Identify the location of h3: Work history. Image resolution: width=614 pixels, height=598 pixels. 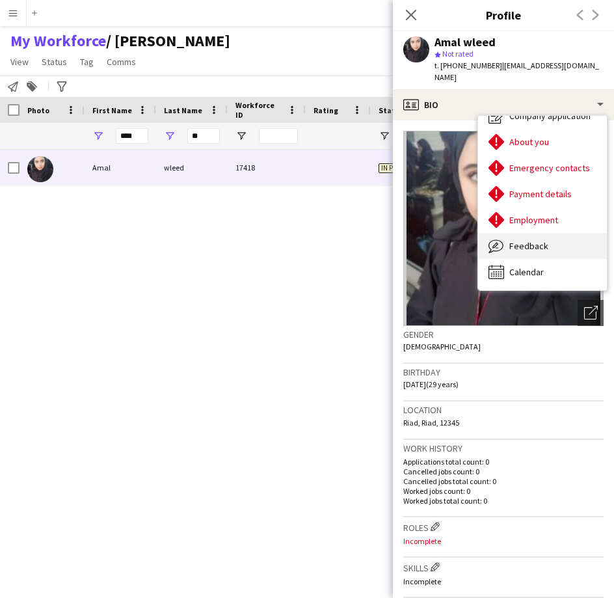
(503, 448).